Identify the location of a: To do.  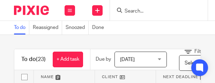
(22, 28).